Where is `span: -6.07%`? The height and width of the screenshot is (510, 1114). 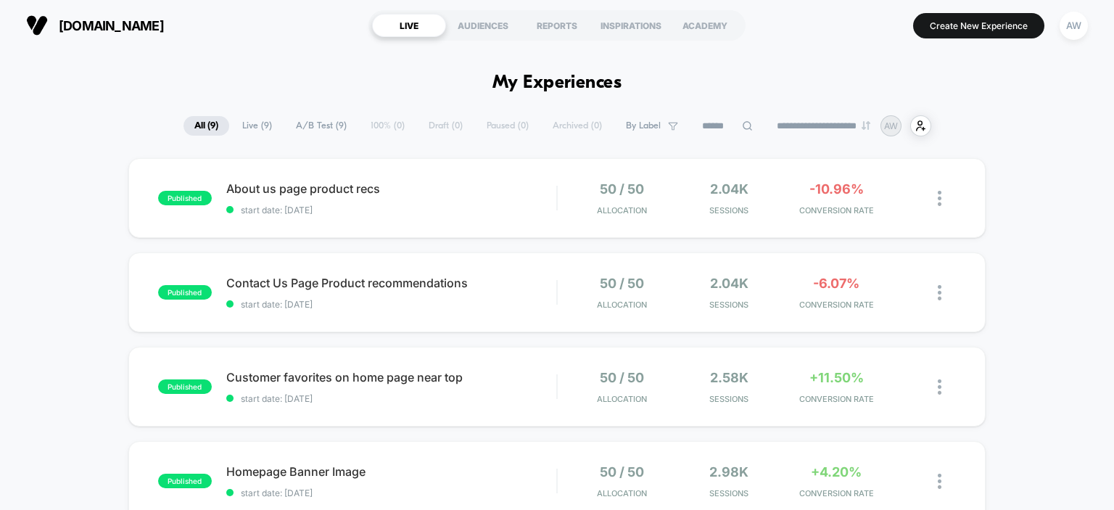
span: -6.07% is located at coordinates (836, 283).